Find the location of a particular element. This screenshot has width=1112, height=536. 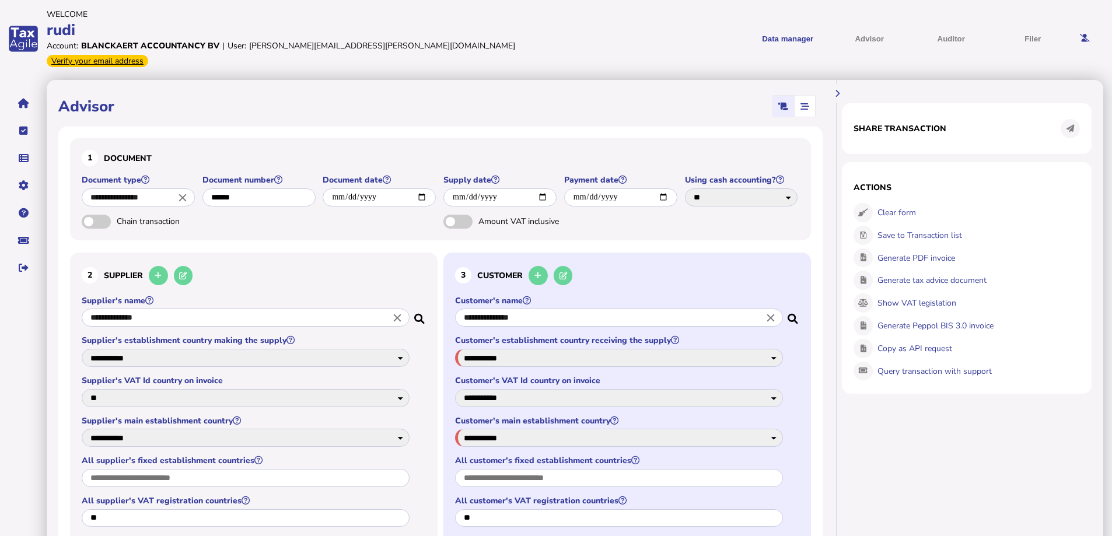

button: Auditor is located at coordinates (951, 39).